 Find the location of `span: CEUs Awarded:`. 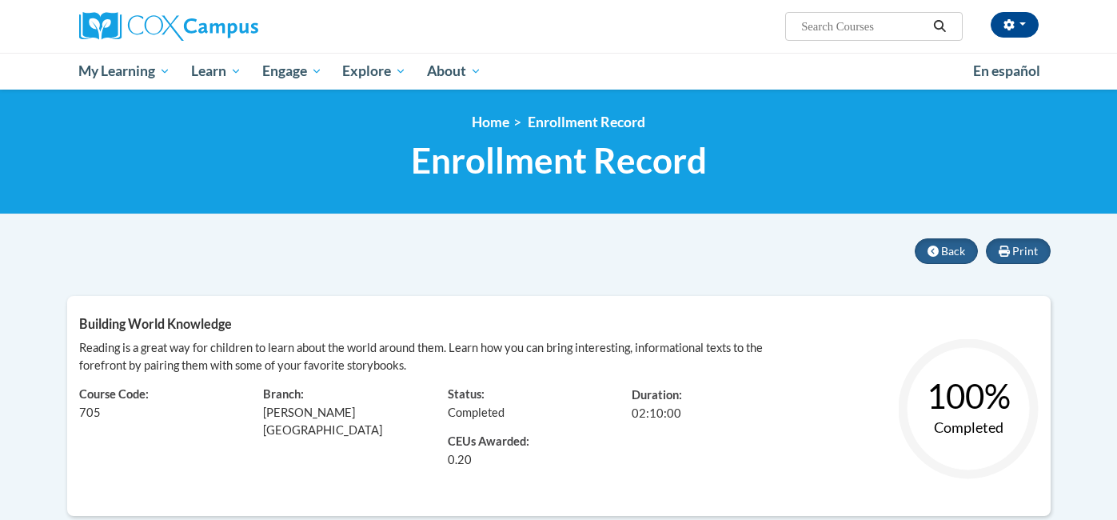

span: CEUs Awarded: is located at coordinates (528, 442).